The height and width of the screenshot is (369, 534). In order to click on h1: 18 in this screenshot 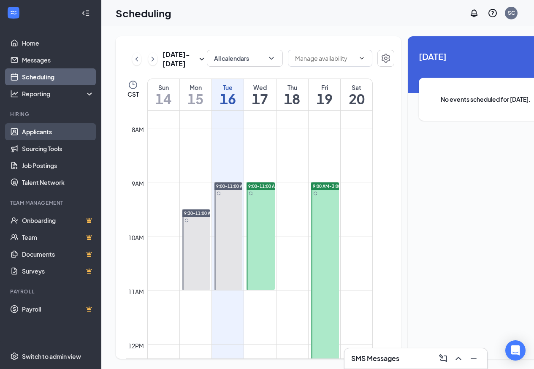, I will do `click(292, 99)`.